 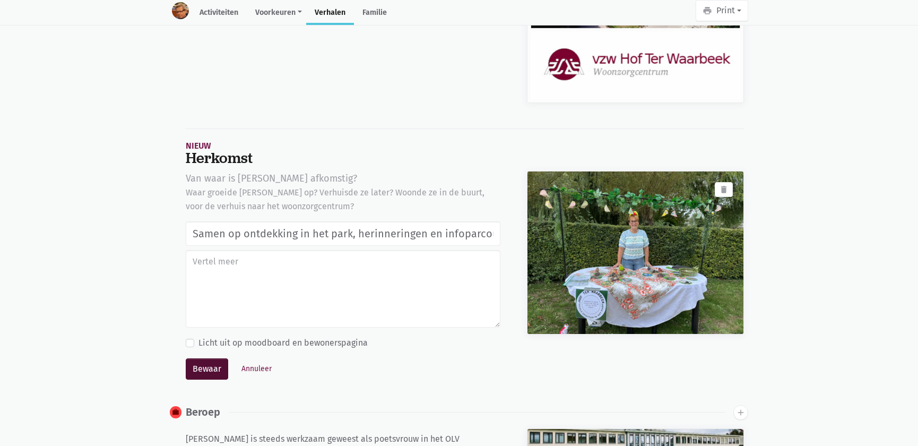 I want to click on img: resident-image, so click(x=181, y=11).